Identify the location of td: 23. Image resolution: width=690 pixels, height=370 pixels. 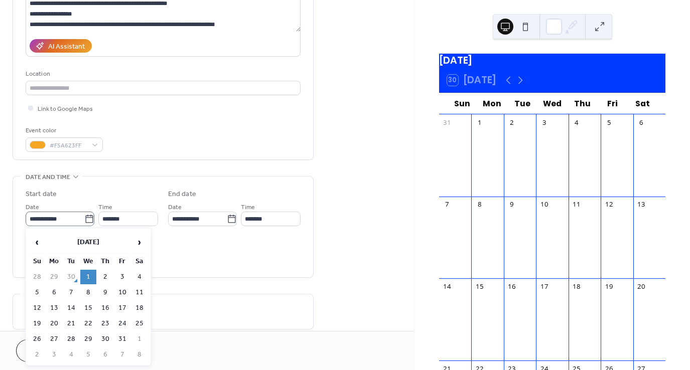
(105, 323).